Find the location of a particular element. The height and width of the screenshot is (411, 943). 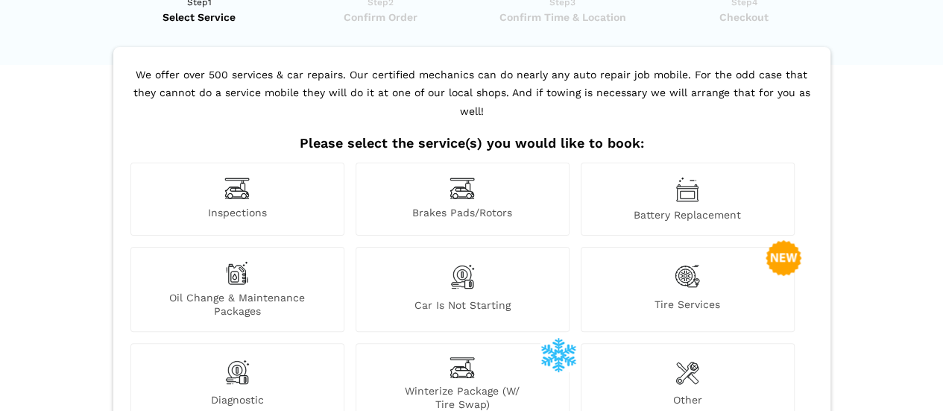

img: winterize-icon_1.png is located at coordinates (558, 354).